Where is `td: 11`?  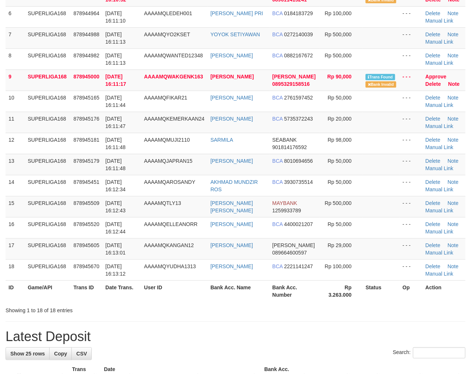 td: 11 is located at coordinates (15, 122).